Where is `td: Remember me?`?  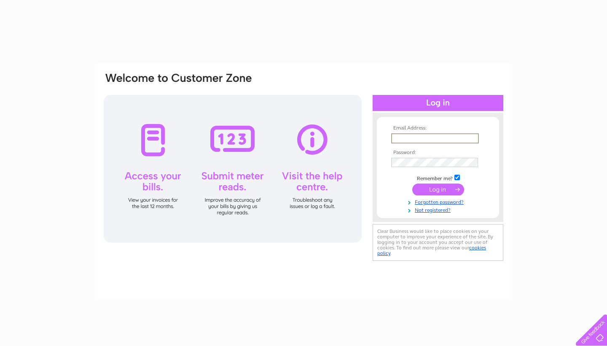 td: Remember me? is located at coordinates (438, 177).